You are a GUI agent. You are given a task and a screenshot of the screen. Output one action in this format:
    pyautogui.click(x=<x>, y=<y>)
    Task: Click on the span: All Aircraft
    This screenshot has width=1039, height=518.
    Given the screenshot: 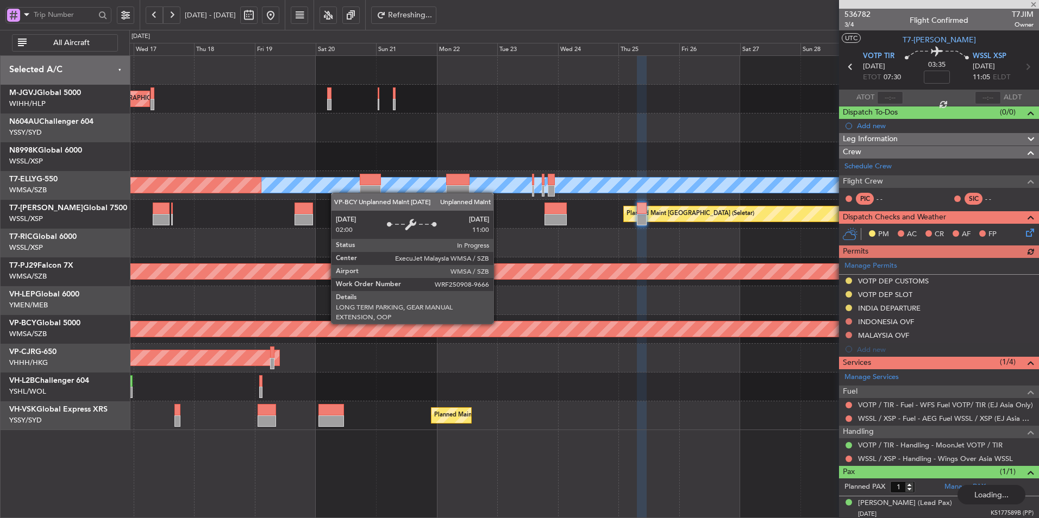 What is the action you would take?
    pyautogui.click(x=71, y=43)
    